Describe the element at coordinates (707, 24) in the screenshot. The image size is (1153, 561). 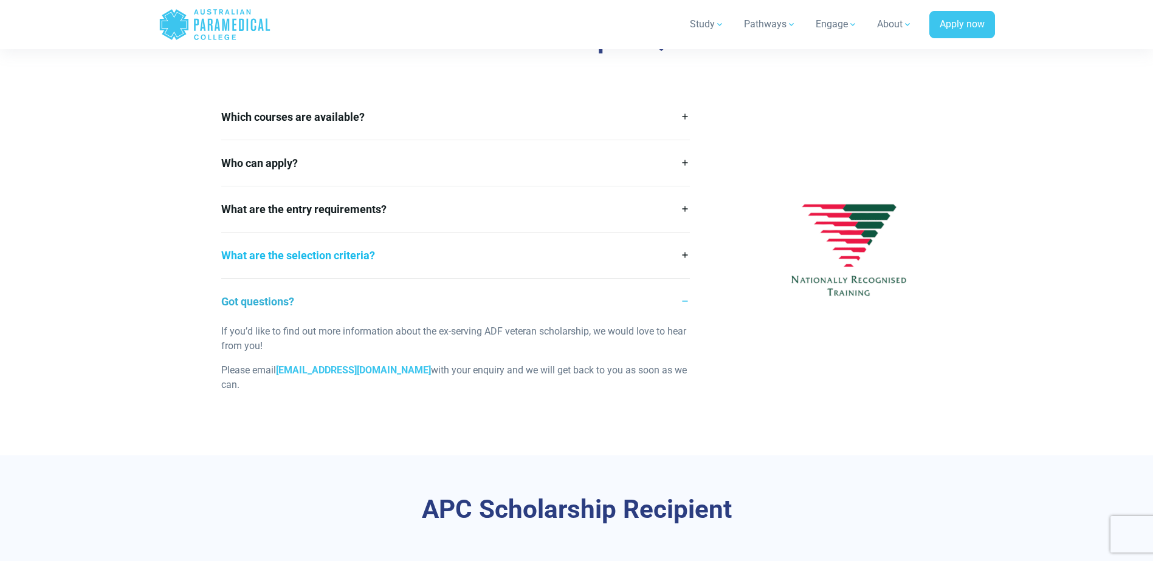
I see `a: Study` at that location.